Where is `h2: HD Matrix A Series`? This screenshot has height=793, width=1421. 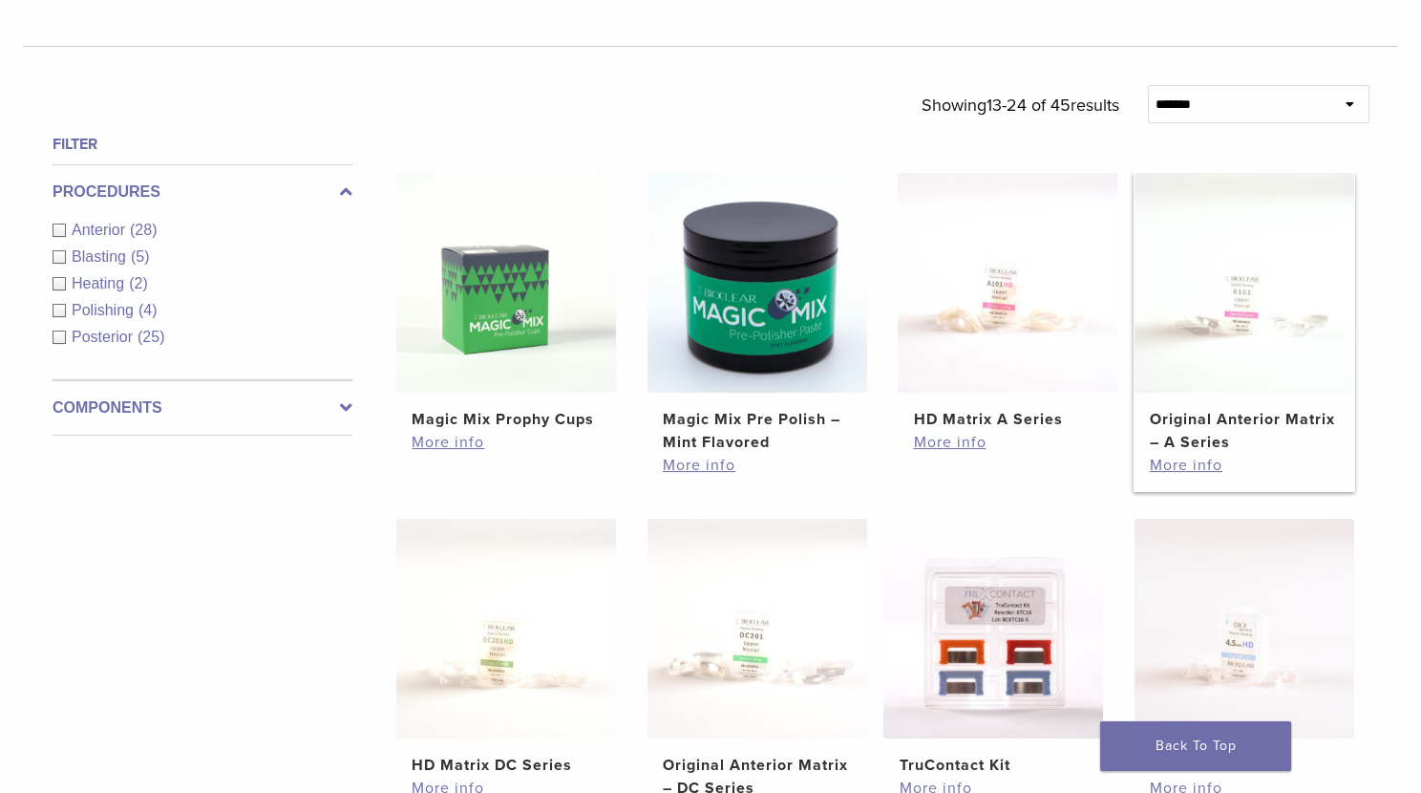 h2: HD Matrix A Series is located at coordinates (1008, 419).